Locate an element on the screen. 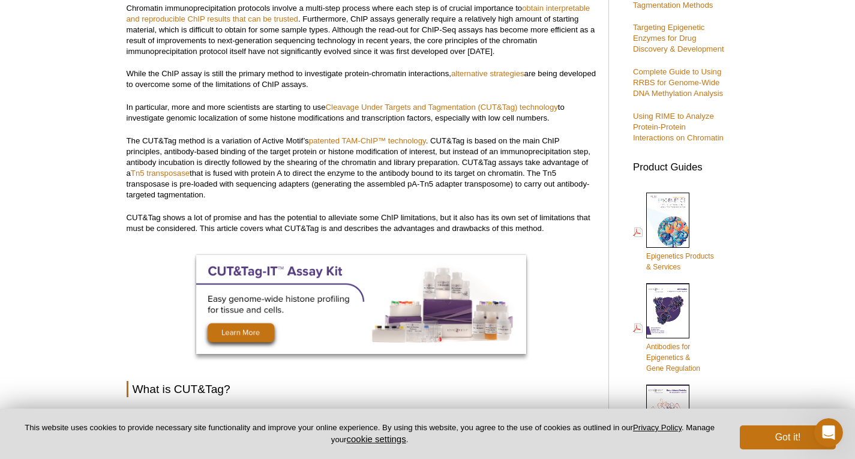 The height and width of the screenshot is (459, 855). p: While the ChIP assay is still the primary method to investigate protein-chromatin interactions, a... is located at coordinates (361, 79).